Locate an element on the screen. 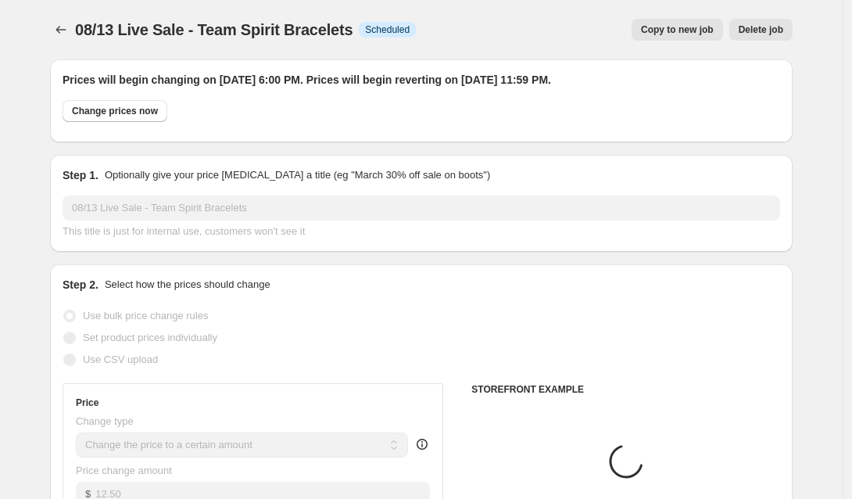 The image size is (852, 499). span: Delete job is located at coordinates (761, 30).